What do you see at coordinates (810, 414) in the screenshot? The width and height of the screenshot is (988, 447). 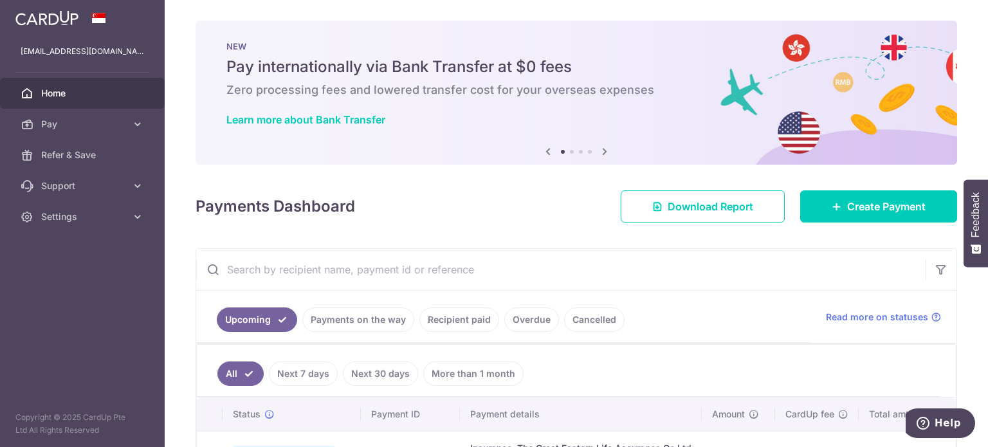 I see `span: CardUp fee` at bounding box center [810, 414].